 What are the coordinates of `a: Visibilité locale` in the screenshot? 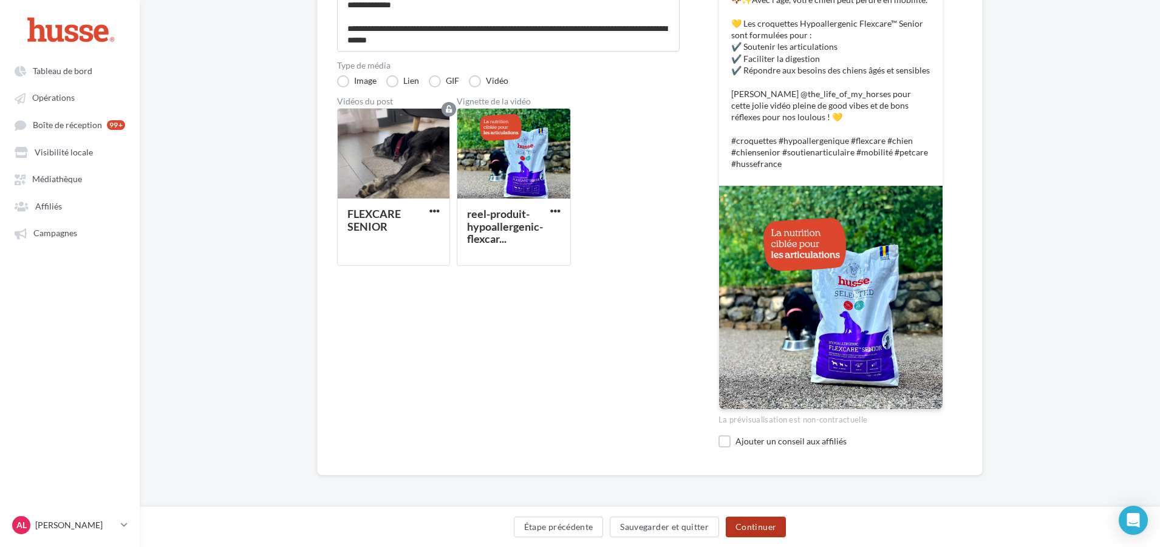 It's located at (70, 152).